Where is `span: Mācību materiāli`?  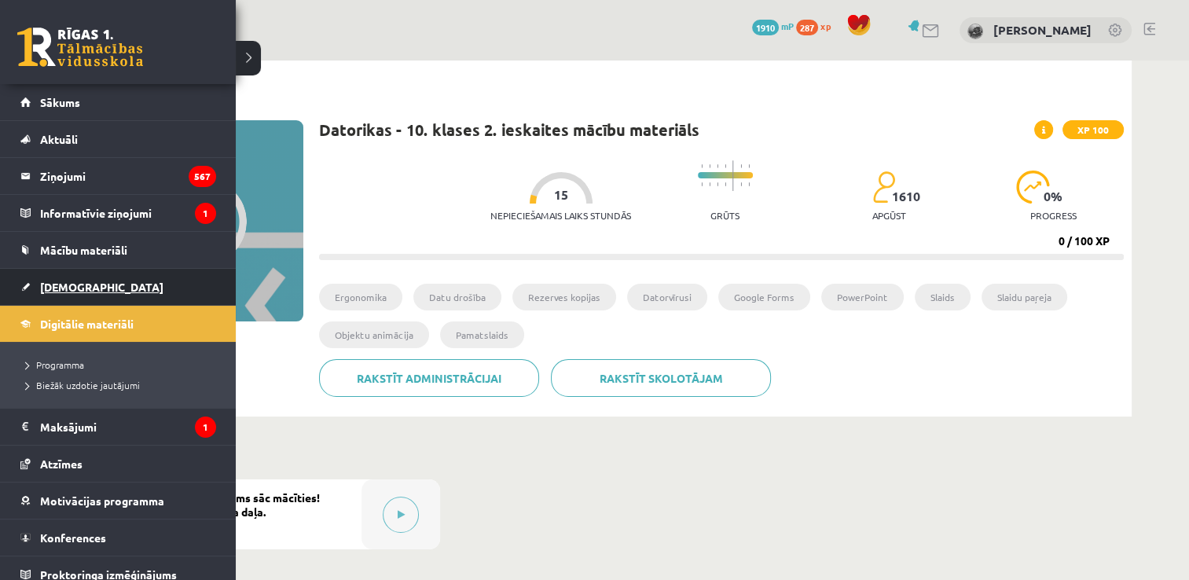 span: Mācību materiāli is located at coordinates (83, 250).